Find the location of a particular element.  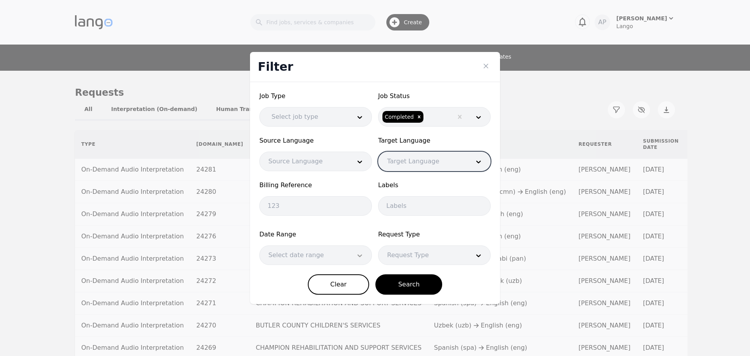

span: Job Status is located at coordinates (434, 96).